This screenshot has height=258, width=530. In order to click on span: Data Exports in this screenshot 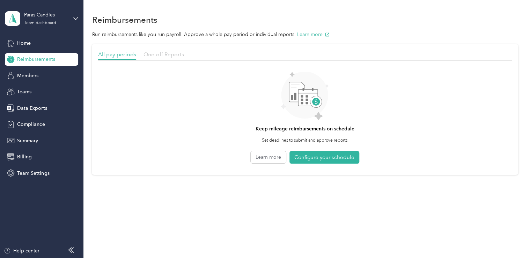, I will do `click(32, 108)`.